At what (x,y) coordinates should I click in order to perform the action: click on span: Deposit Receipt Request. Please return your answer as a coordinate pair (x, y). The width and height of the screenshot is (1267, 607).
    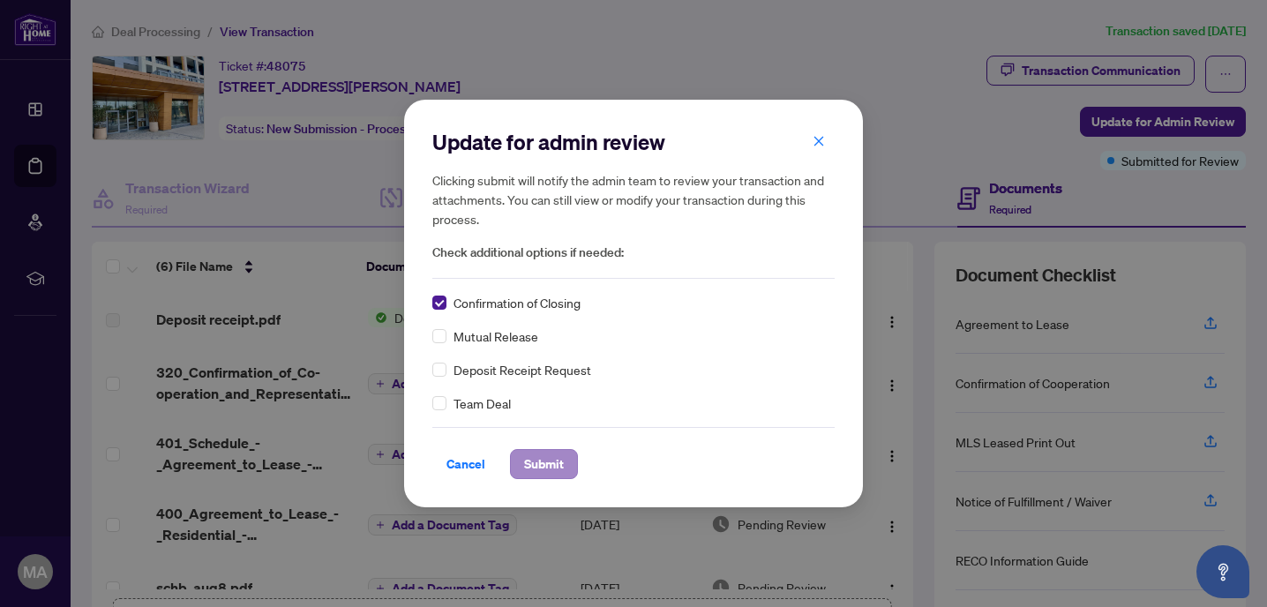
    Looking at the image, I should click on (522, 370).